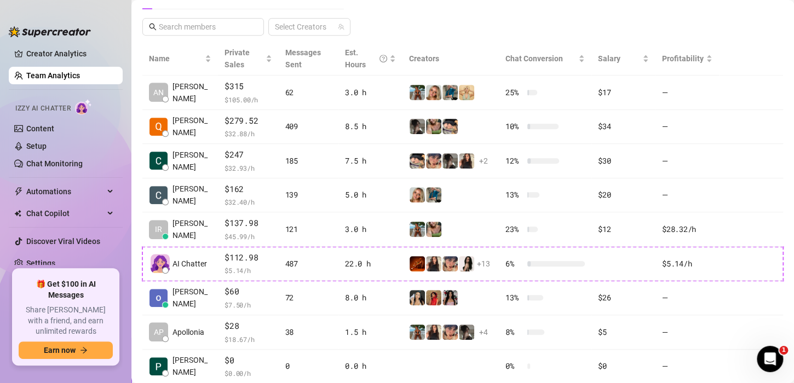 This screenshot has width=794, height=383. I want to click on span: Chat Copilot, so click(65, 213).